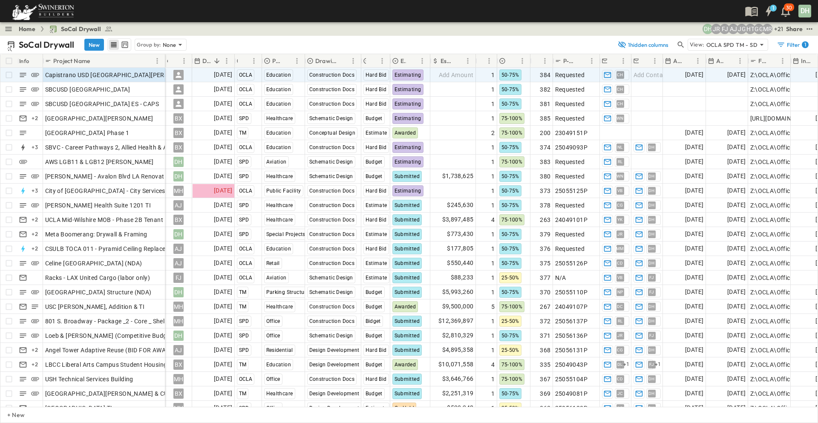 Image resolution: width=818 pixels, height=423 pixels. I want to click on button: kanban view, so click(124, 45).